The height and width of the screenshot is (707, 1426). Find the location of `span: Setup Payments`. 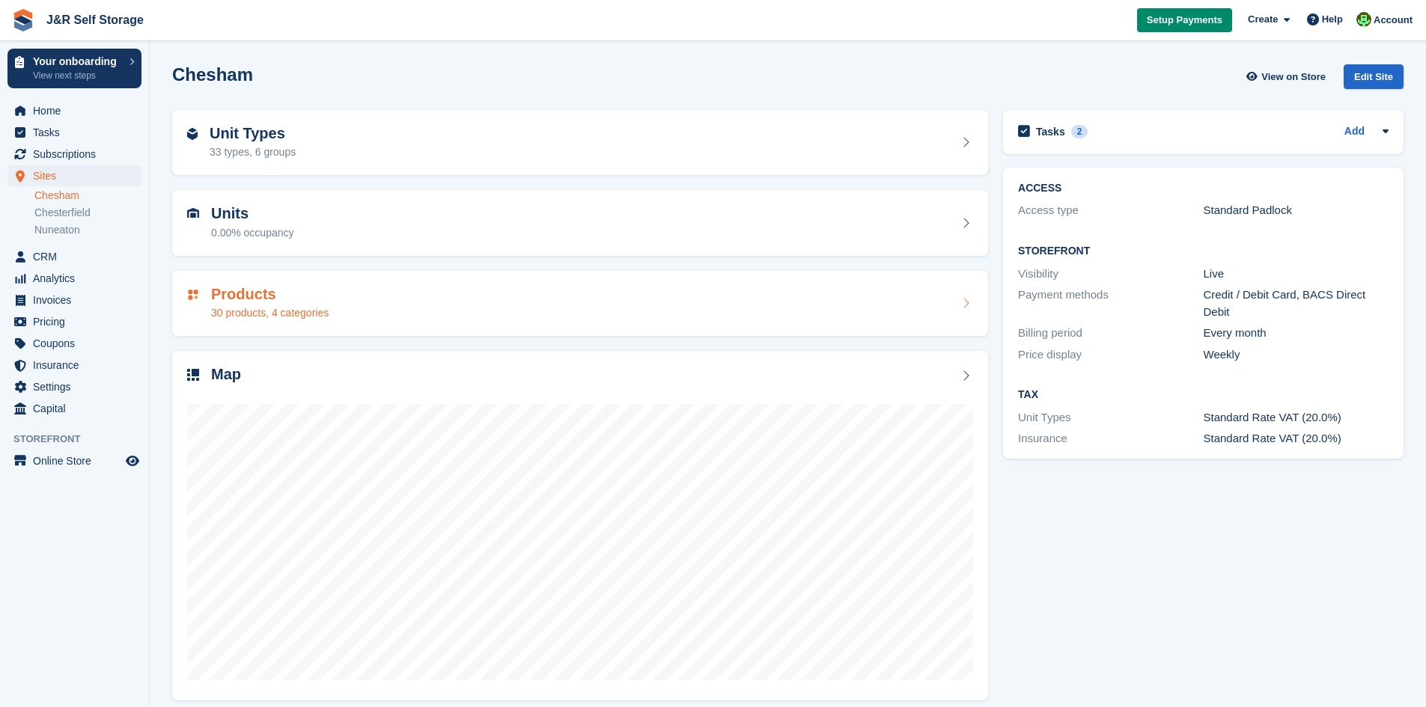

span: Setup Payments is located at coordinates (1184, 20).